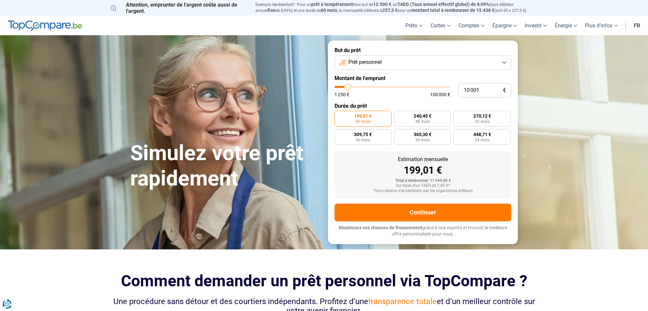 Image resolution: width=648 pixels, height=311 pixels. Describe the element at coordinates (423, 78) in the screenshot. I see `label: Montant de l'emprunt` at that location.